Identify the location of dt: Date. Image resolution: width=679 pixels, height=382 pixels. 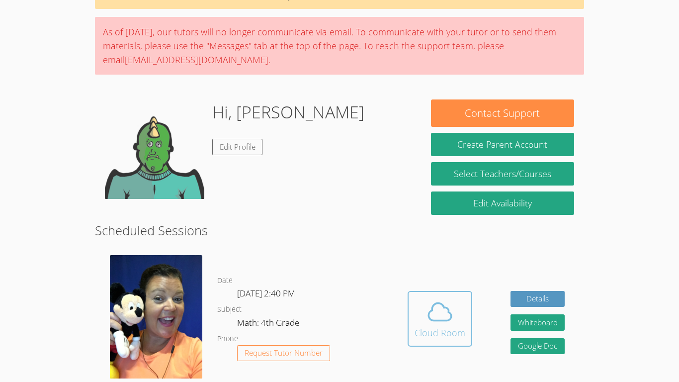
(225, 280).